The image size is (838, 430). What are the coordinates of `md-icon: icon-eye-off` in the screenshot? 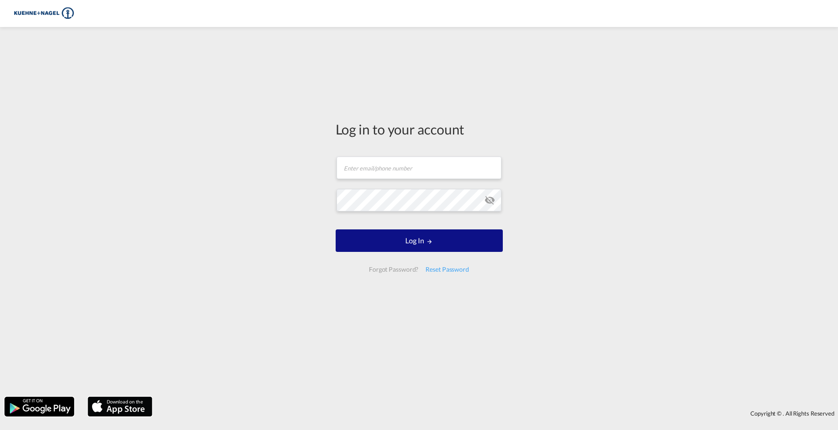 It's located at (490, 200).